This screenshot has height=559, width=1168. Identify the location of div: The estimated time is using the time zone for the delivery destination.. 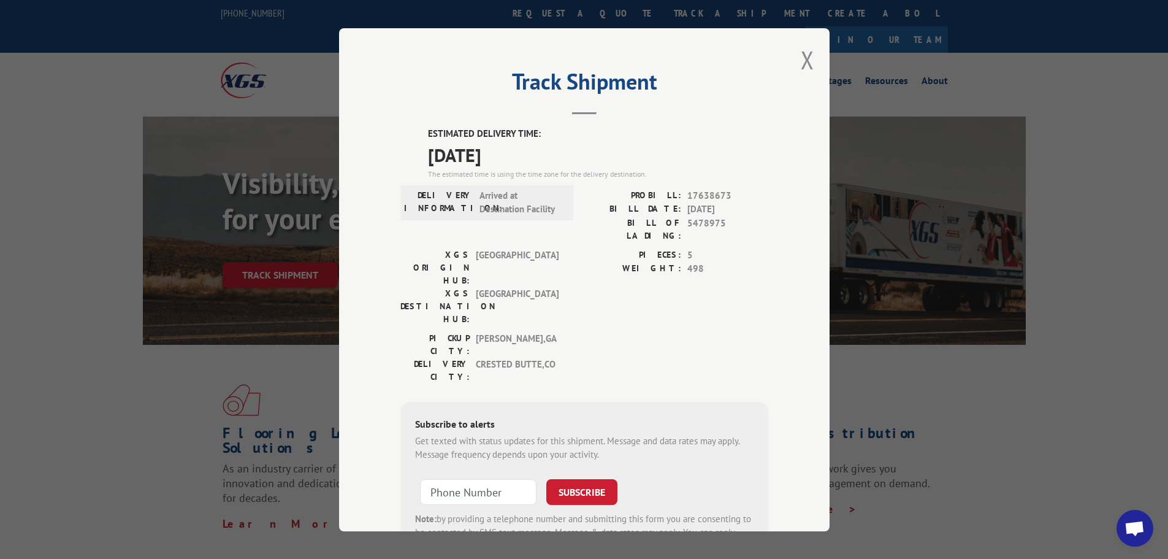
(598, 174).